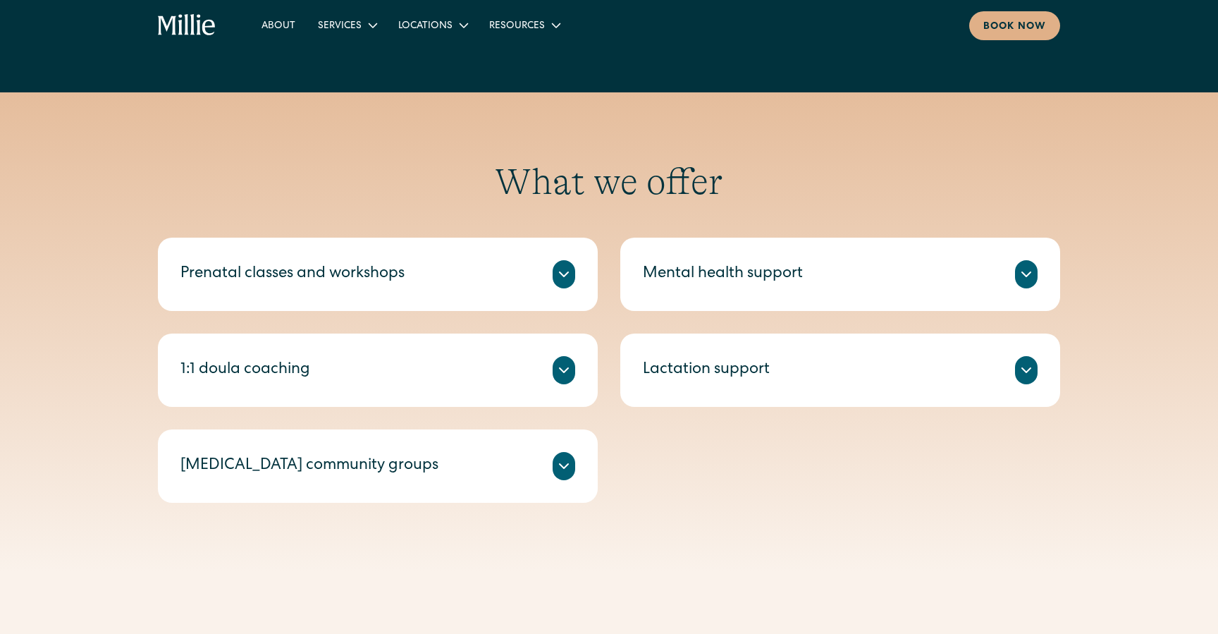 The height and width of the screenshot is (634, 1218). Describe the element at coordinates (706, 370) in the screenshot. I see `div: Lactation support` at that location.